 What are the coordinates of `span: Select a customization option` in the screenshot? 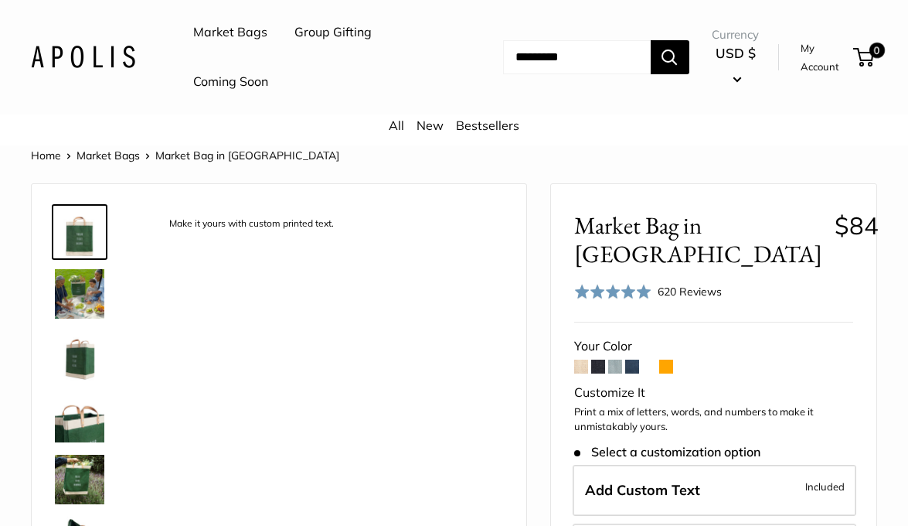 It's located at (667, 451).